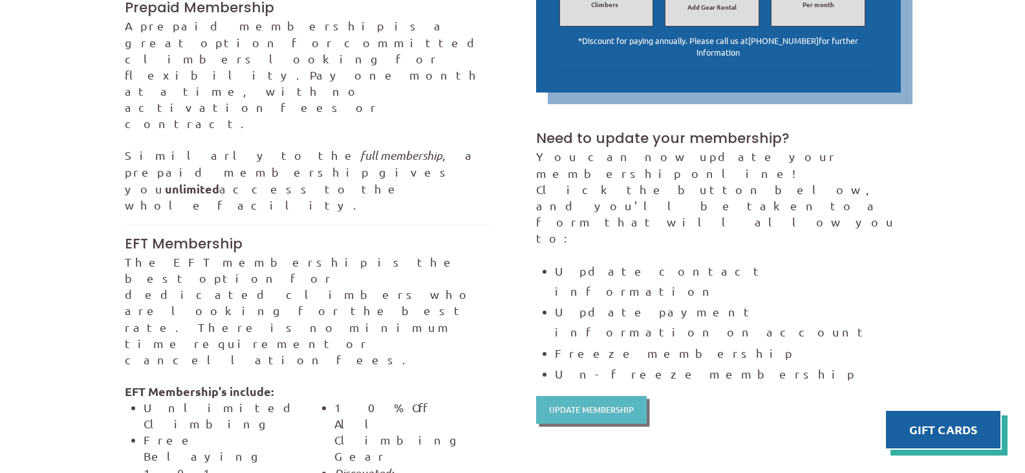  What do you see at coordinates (713, 322) in the screenshot?
I see `span: Update payment information on account` at bounding box center [713, 322].